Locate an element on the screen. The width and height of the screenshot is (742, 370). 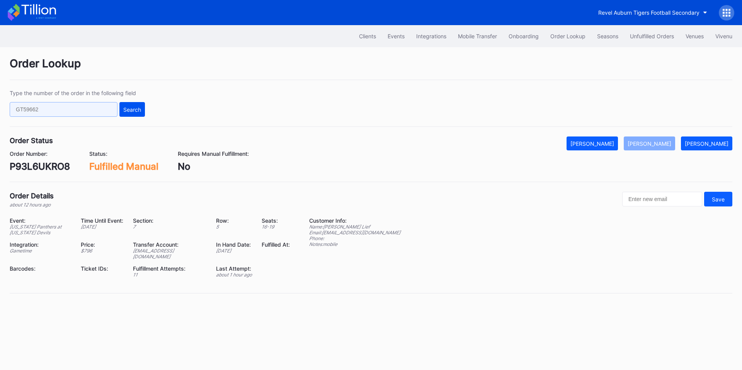
div: $ 796 is located at coordinates (102, 250).